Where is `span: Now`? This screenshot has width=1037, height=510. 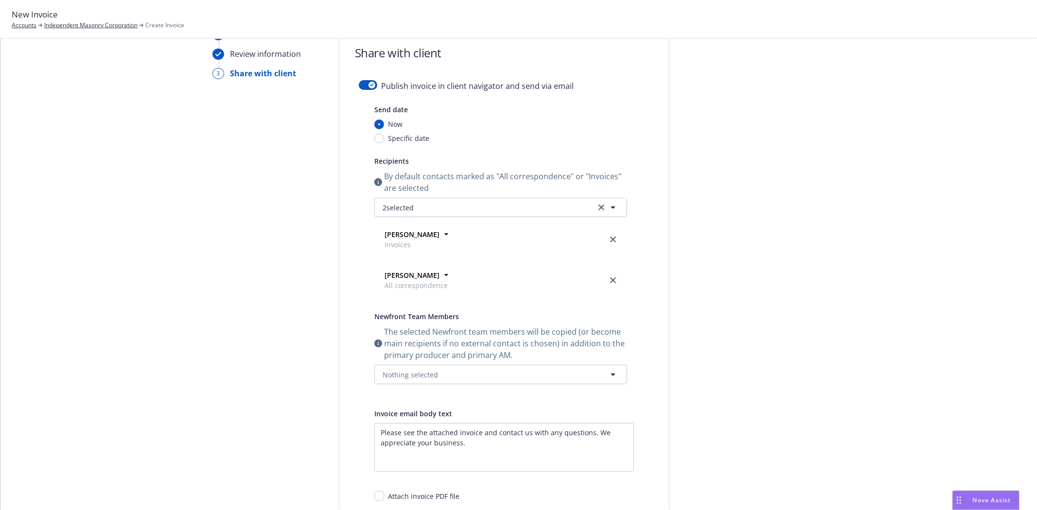
span: Now is located at coordinates (395, 124).